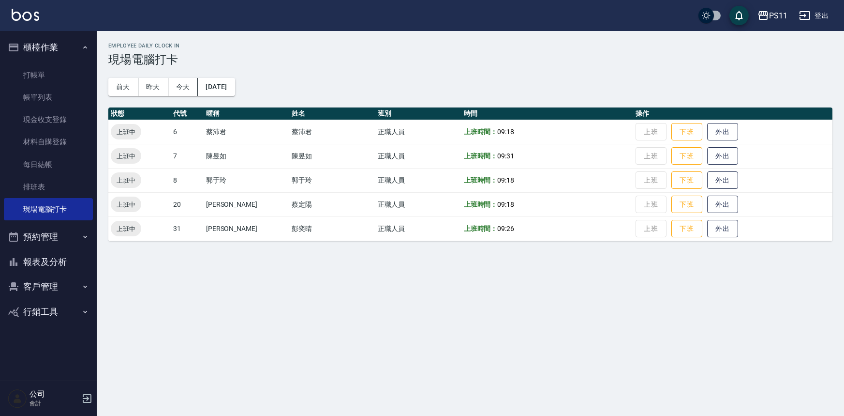  I want to click on button: 客戶管理, so click(48, 286).